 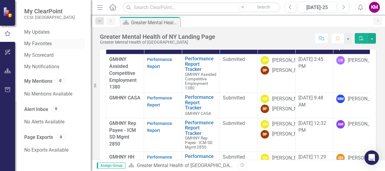 What do you see at coordinates (54, 44) in the screenshot?
I see `a: My Favorites` at bounding box center [54, 44].